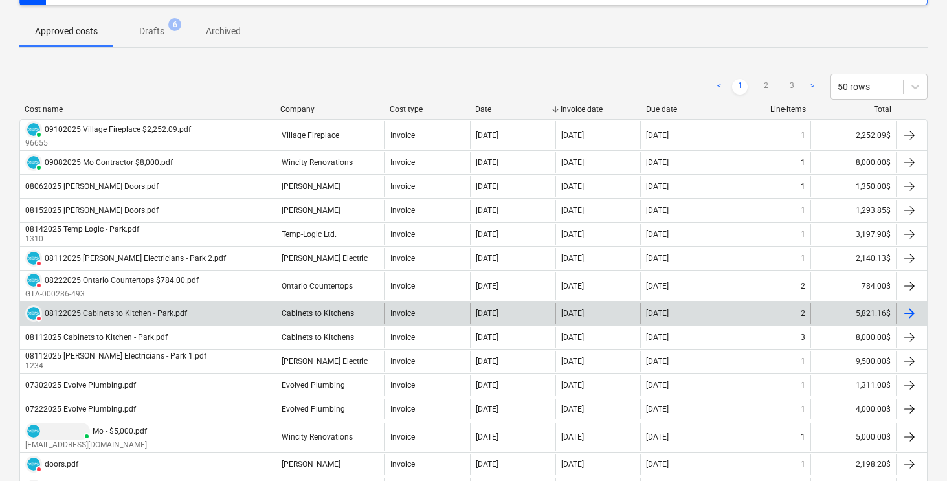  What do you see at coordinates (853, 409) in the screenshot?
I see `div: 4,000.00$` at bounding box center [853, 409].